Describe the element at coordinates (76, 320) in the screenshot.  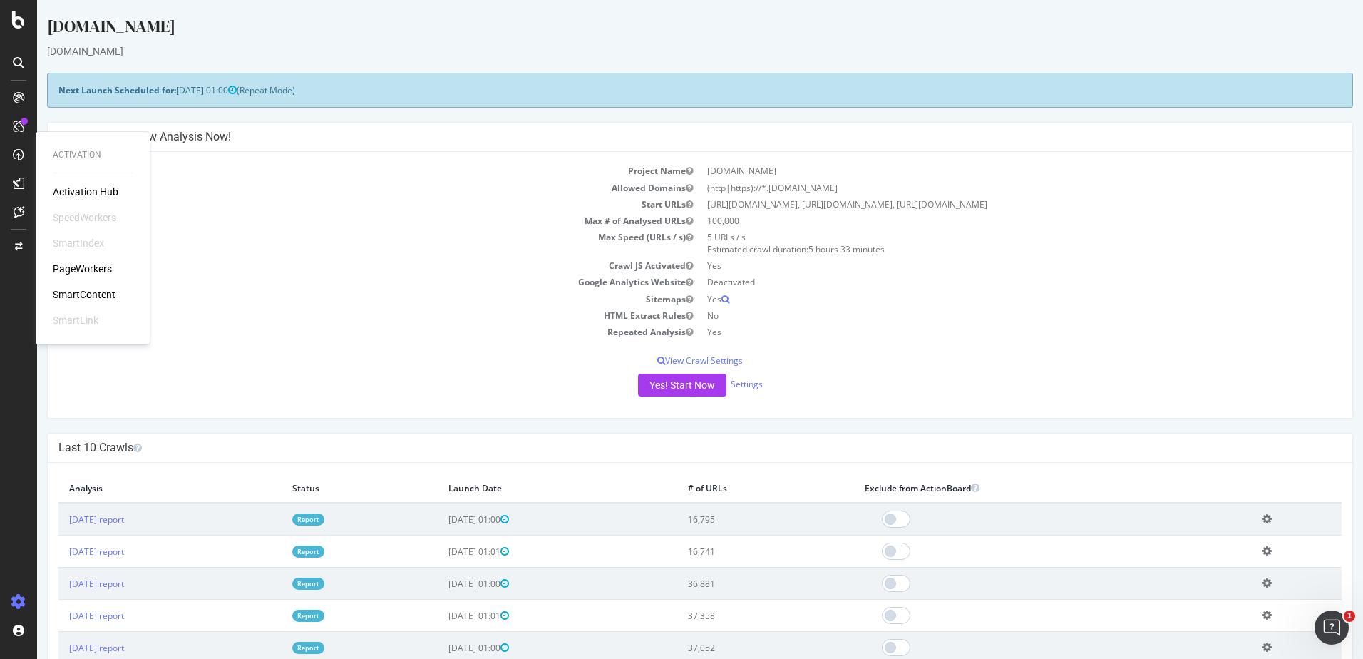
I see `div: SmartLink` at that location.